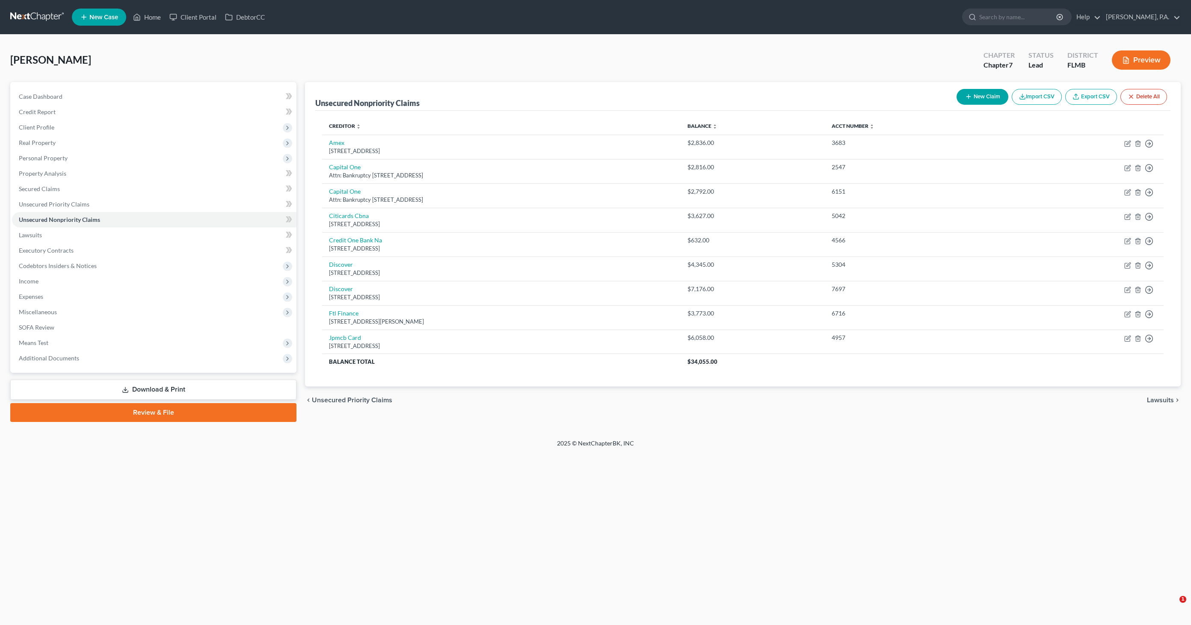 This screenshot has width=1191, height=625. What do you see at coordinates (1177, 400) in the screenshot?
I see `i: chevron_right` at bounding box center [1177, 400].